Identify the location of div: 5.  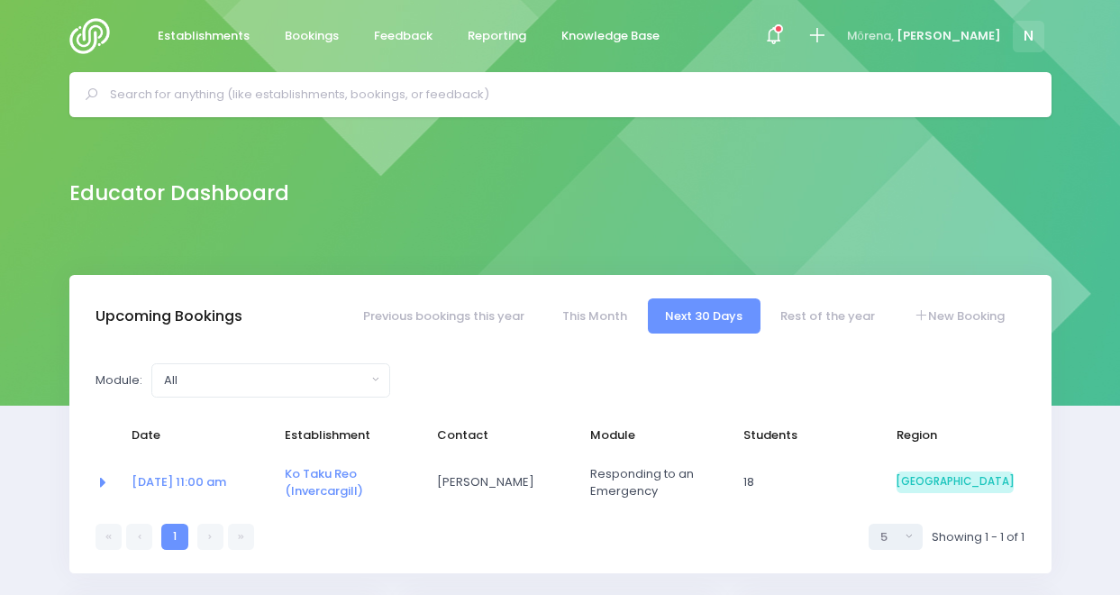
(890, 537).